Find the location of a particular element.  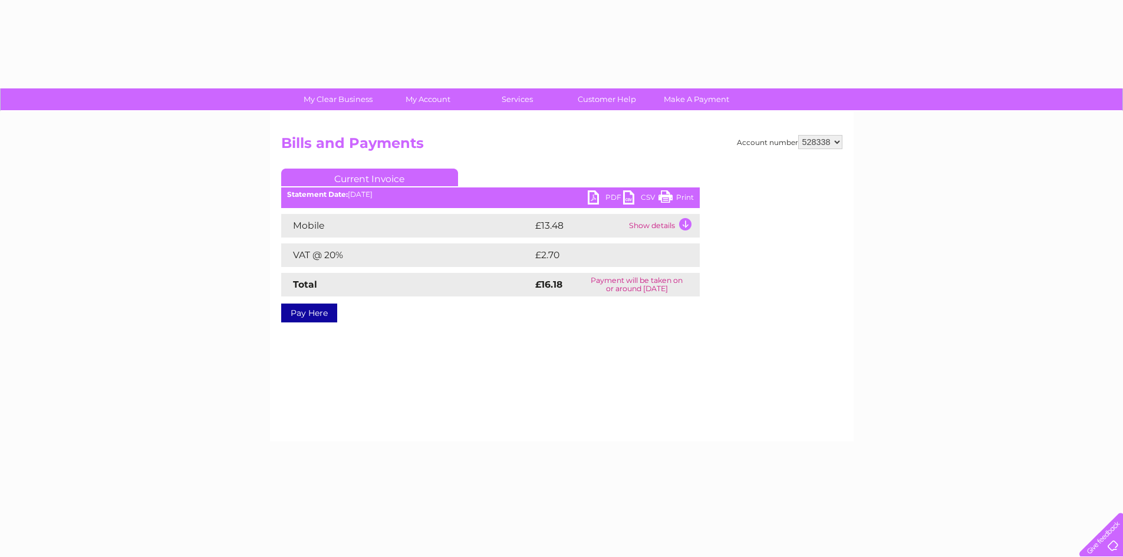

a: Pay Here is located at coordinates (309, 313).